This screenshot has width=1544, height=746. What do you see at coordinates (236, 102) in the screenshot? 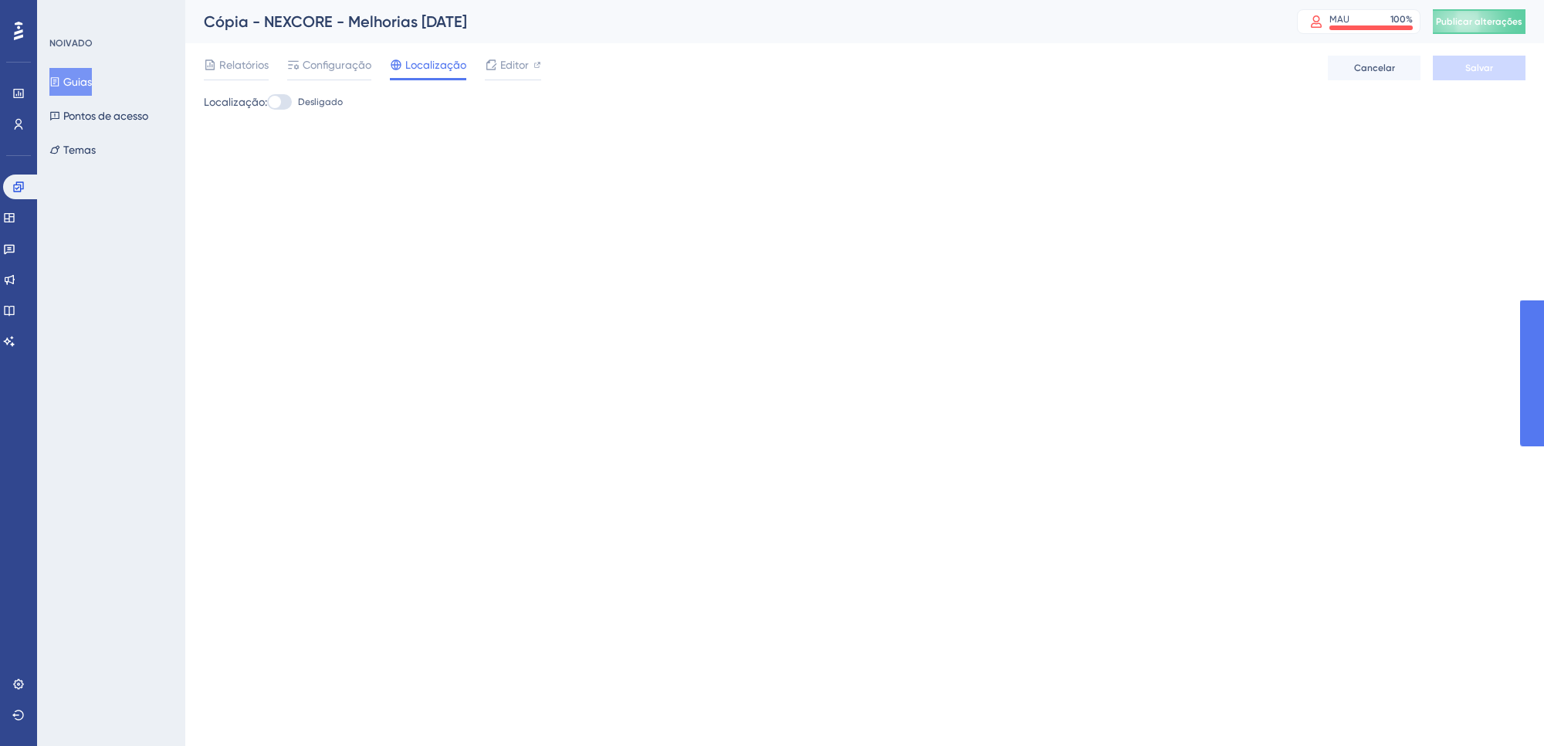
I see `font: Localização:` at bounding box center [236, 102].